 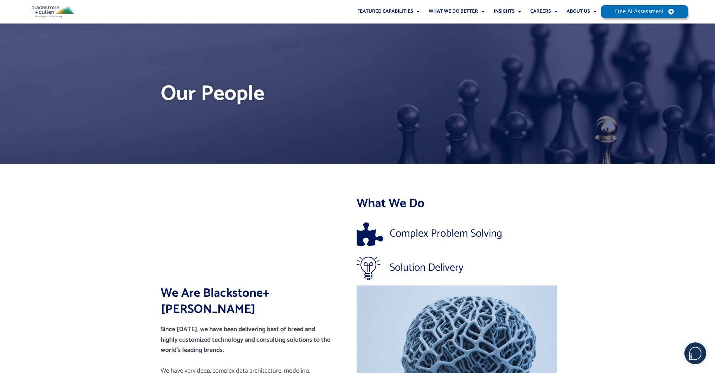 I want to click on h1: Our People, so click(x=358, y=94).